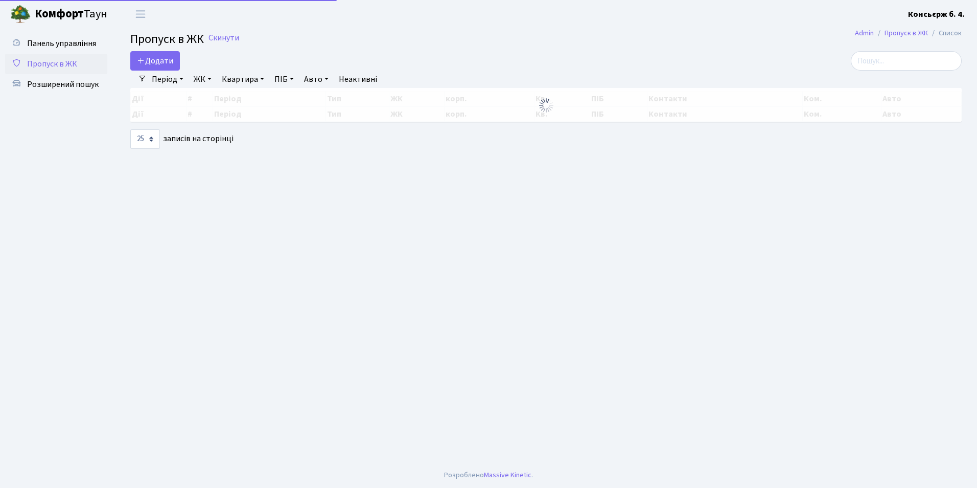 The height and width of the screenshot is (488, 977). Describe the element at coordinates (546, 105) in the screenshot. I see `img: Обробка...` at that location.